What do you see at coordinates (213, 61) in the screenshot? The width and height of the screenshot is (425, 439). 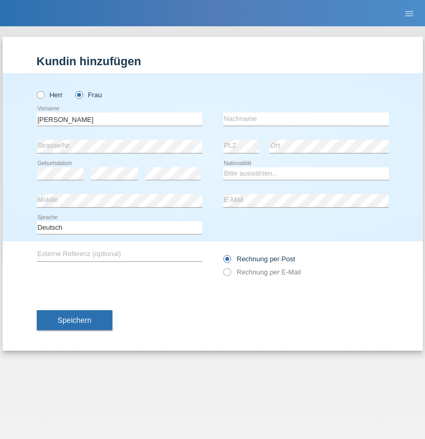 I see `h1: Kundin hinzufügen` at bounding box center [213, 61].